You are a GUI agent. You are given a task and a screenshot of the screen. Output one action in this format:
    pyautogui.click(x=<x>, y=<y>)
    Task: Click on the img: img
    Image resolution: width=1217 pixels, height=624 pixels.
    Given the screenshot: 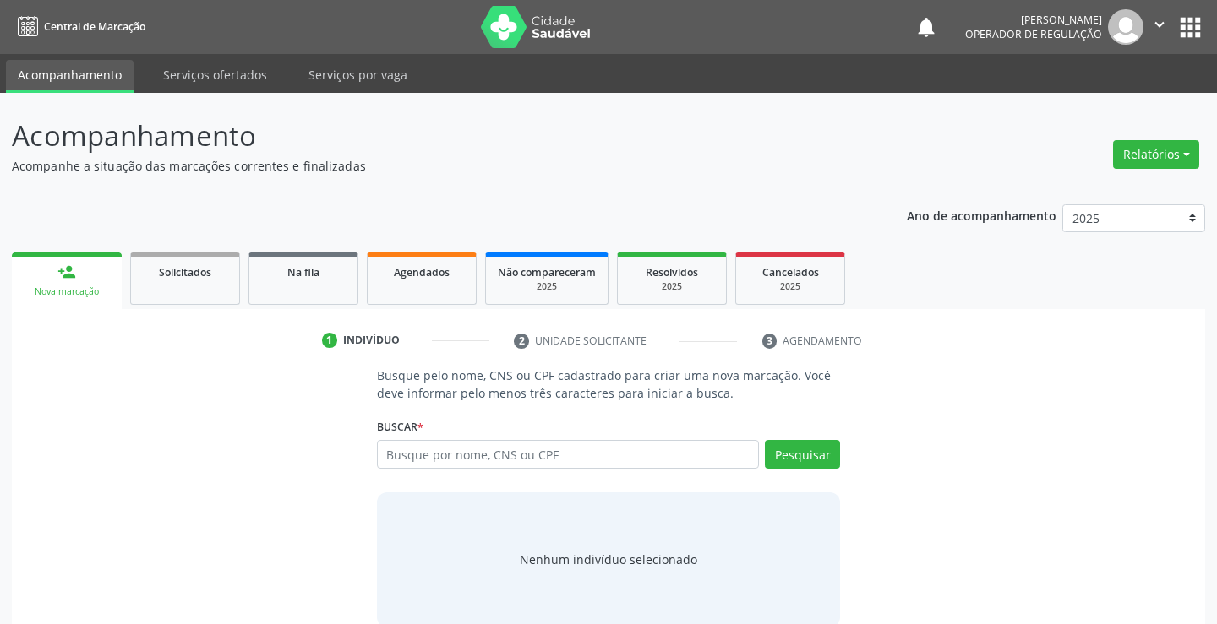 What is the action you would take?
    pyautogui.click(x=1125, y=27)
    